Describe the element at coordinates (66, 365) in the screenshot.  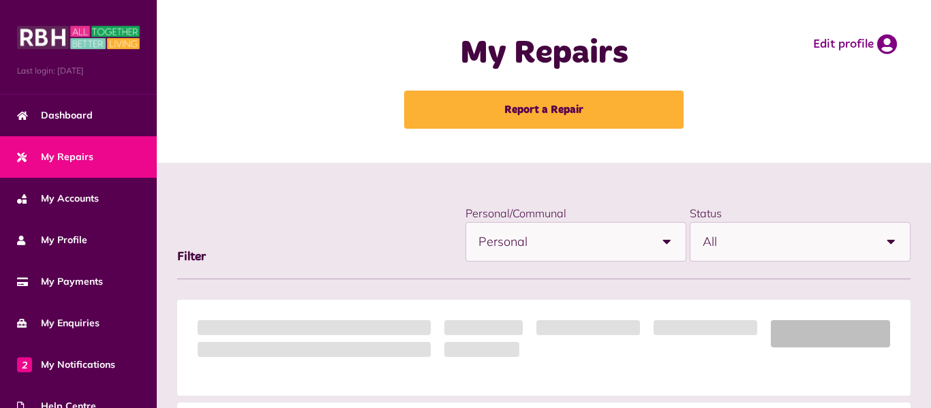
I see `span: My Notifications` at that location.